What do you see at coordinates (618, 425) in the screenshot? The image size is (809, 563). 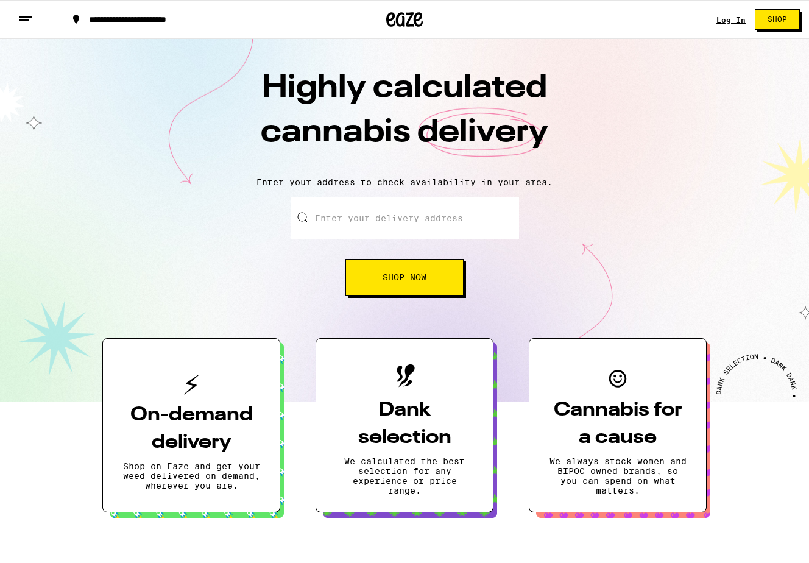 I see `button: Cannabis for a causeWe always stock women and BIPOC owned brands, so you can spend on what matters.` at bounding box center [618, 425].